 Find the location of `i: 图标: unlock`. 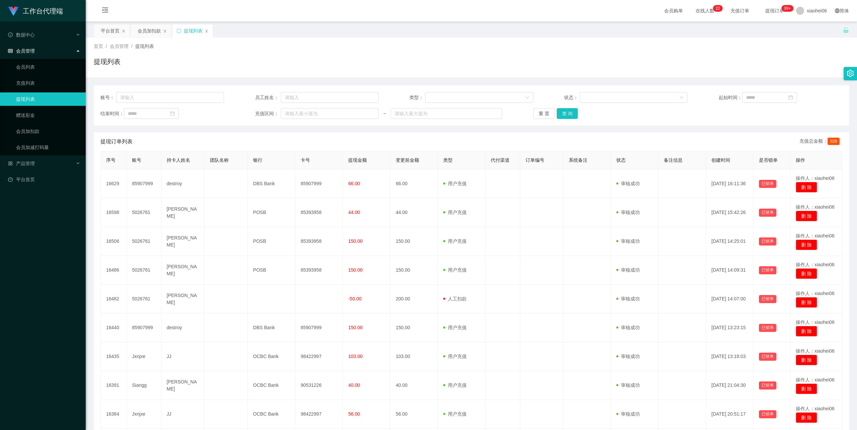

i: 图标: unlock is located at coordinates (846, 30).